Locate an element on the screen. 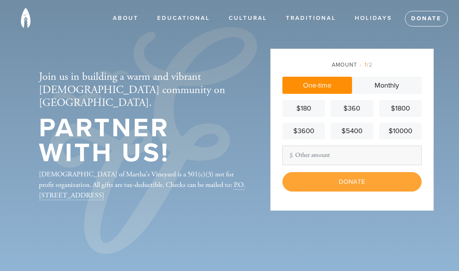 The image size is (459, 271). span: /2 is located at coordinates (366, 65).